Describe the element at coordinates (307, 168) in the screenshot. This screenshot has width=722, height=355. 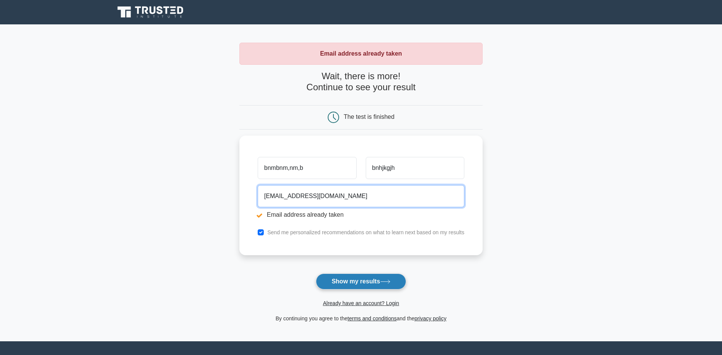
I see `input: First name` at that location.